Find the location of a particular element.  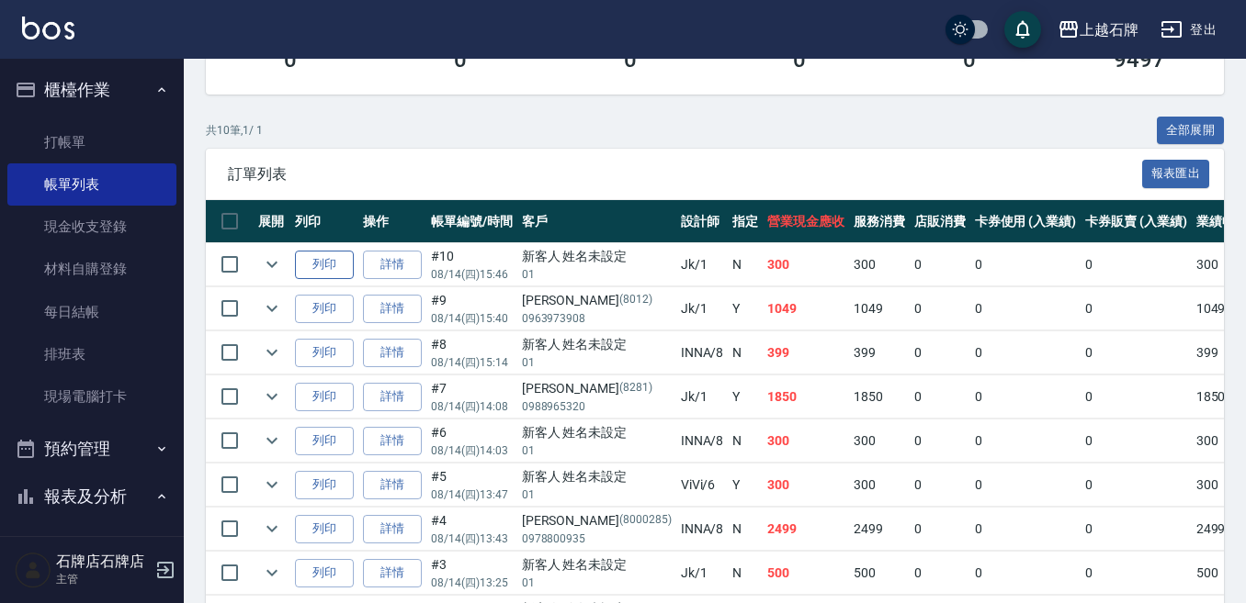

td: #6 is located at coordinates (471, 441).